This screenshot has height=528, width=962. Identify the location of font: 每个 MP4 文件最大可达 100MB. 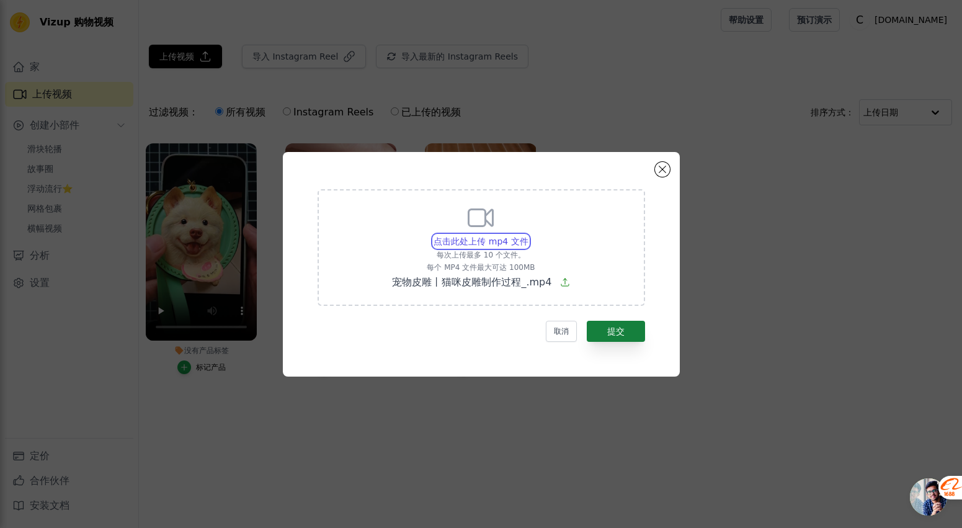
(481, 267).